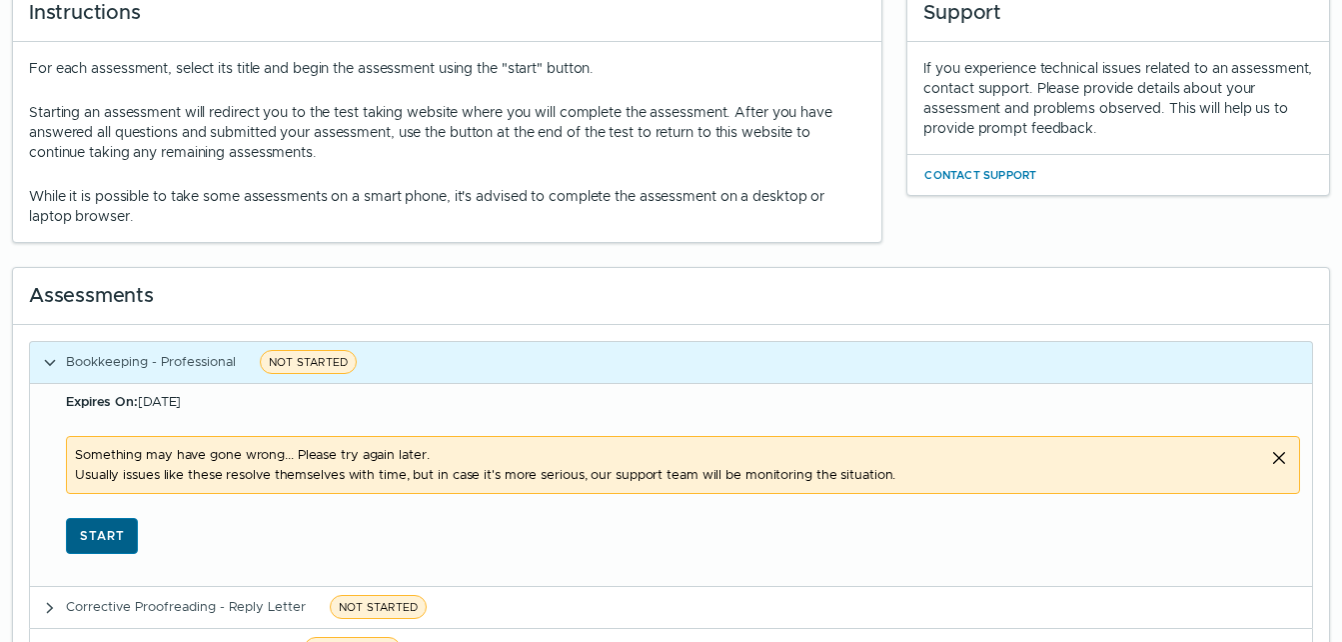  Describe the element at coordinates (1279, 457) in the screenshot. I see `button: Close alert` at that location.